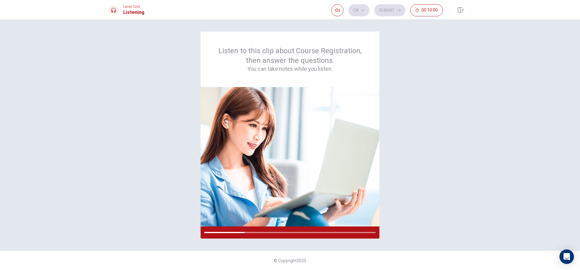  What do you see at coordinates (426, 10) in the screenshot?
I see `button: 00:10:00` at bounding box center [426, 10].